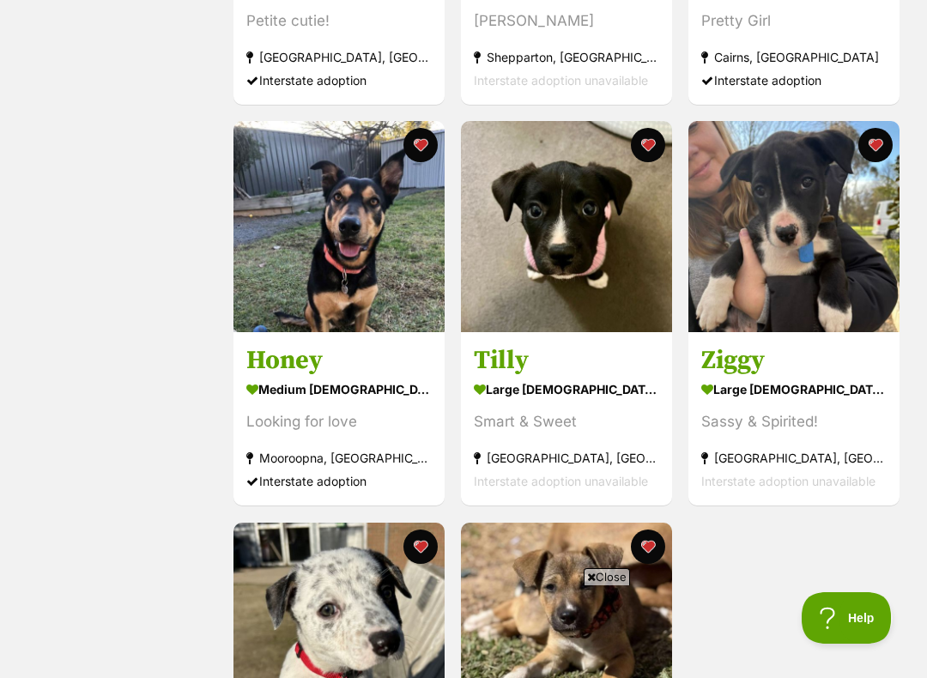 The image size is (927, 678). I want to click on div: Pretty Girl, so click(794, 21).